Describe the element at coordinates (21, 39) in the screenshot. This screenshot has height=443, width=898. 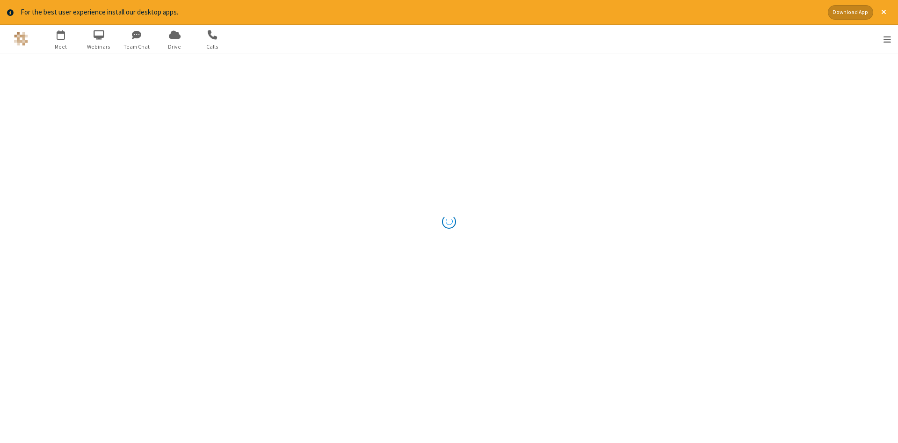
I see `button: Logo` at that location.